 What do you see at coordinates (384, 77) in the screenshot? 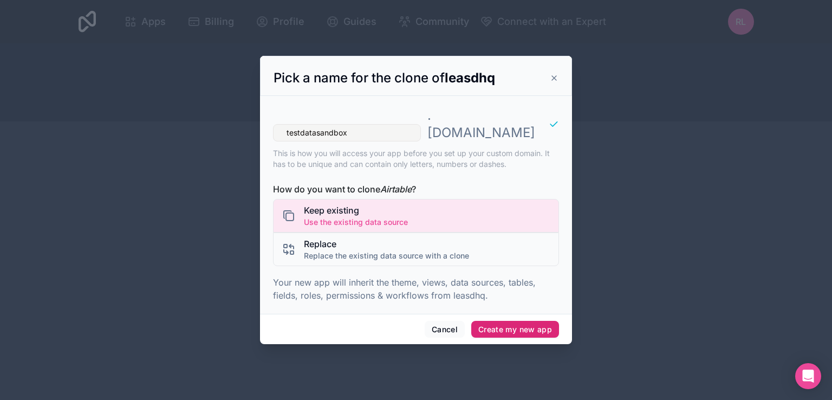
I see `span: Pick a name for the clone of` at bounding box center [384, 77].